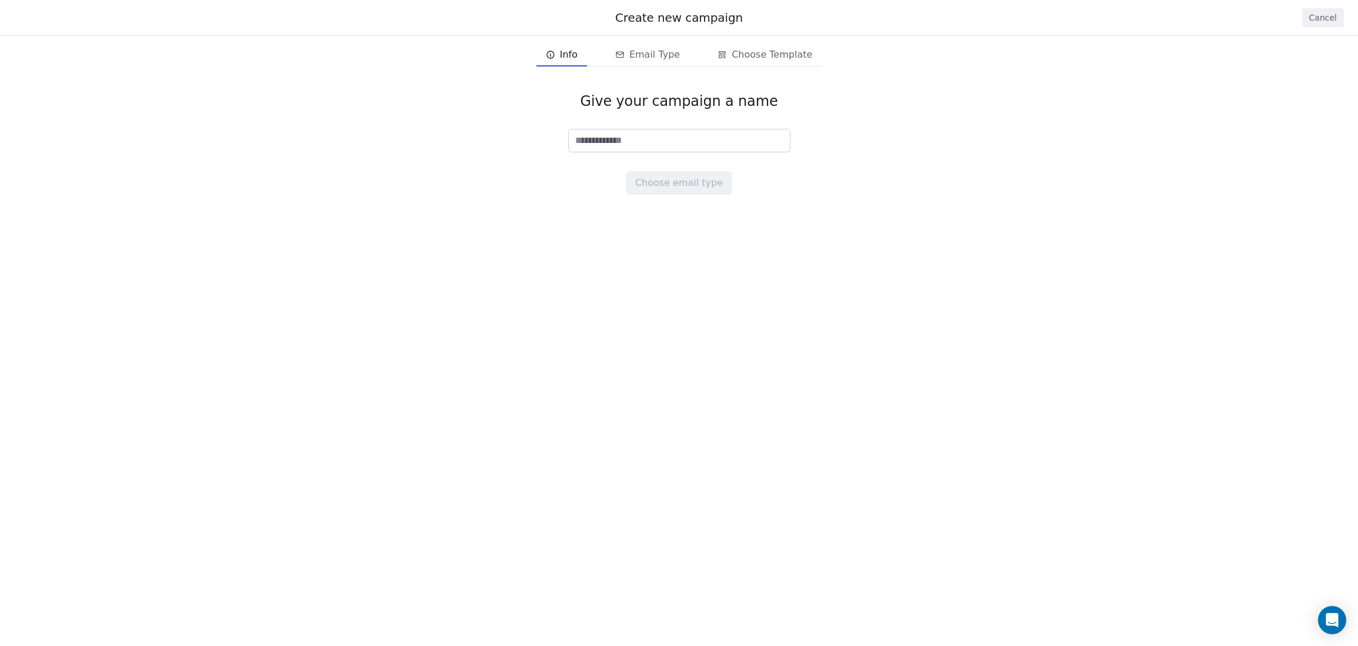  Describe the element at coordinates (679, 55) in the screenshot. I see `div: email creation steps` at that location.